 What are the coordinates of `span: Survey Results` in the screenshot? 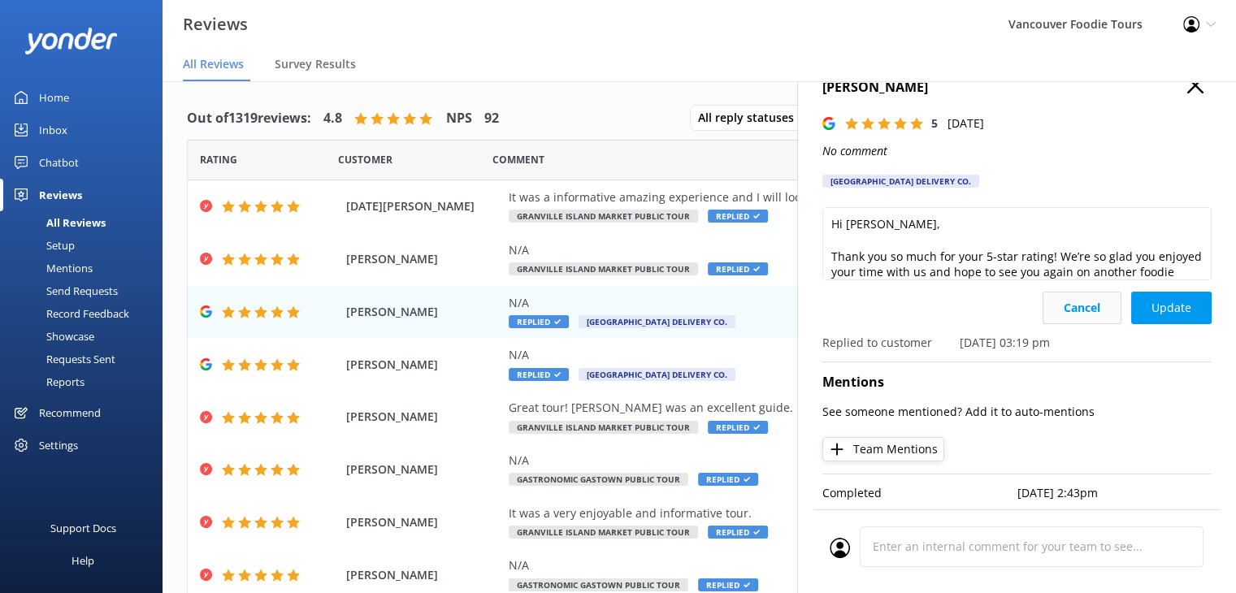 It's located at (315, 64).